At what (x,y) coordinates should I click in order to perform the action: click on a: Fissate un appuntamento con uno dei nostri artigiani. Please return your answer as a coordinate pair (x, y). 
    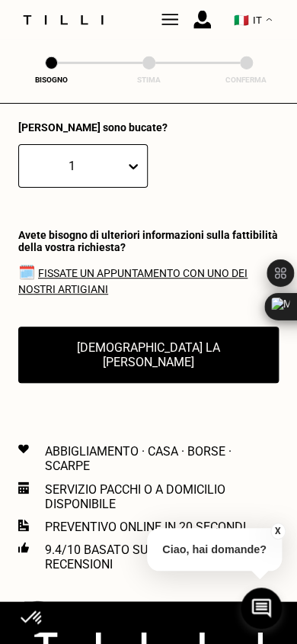
    Looking at the image, I should click on (133, 281).